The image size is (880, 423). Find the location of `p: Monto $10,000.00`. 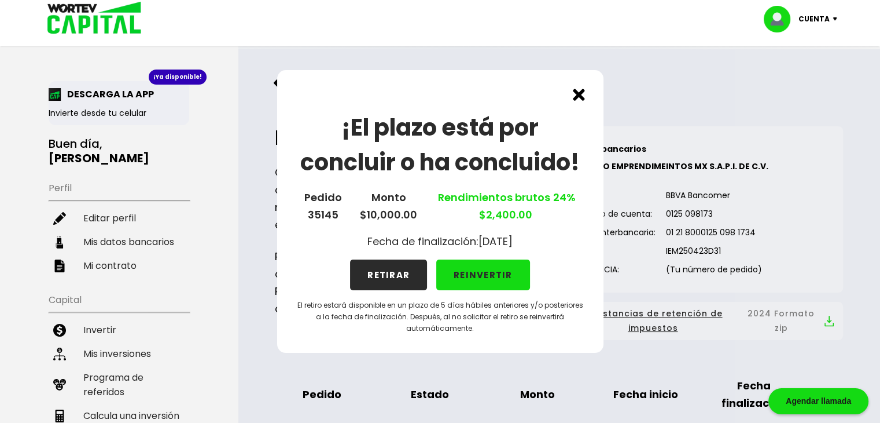

p: Monto $10,000.00 is located at coordinates (388, 206).